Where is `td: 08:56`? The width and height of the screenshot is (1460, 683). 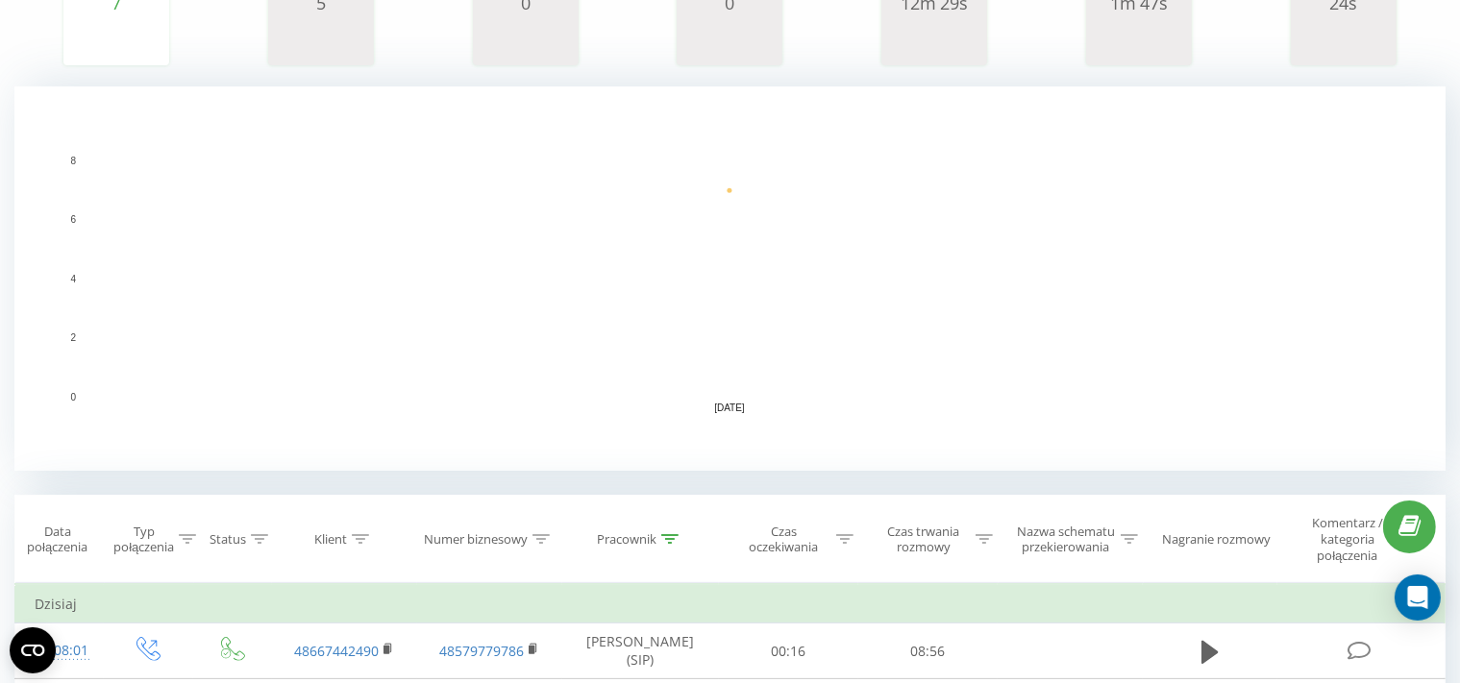
td: 08:56 is located at coordinates (928, 652).